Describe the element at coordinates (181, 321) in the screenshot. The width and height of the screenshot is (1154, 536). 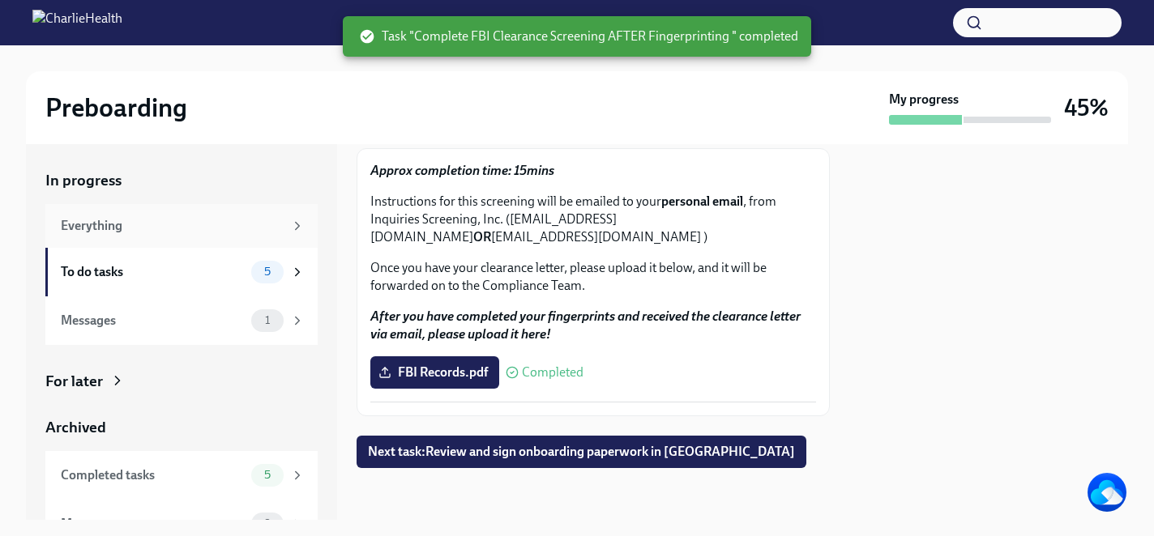
I see `a: Messages1` at that location.